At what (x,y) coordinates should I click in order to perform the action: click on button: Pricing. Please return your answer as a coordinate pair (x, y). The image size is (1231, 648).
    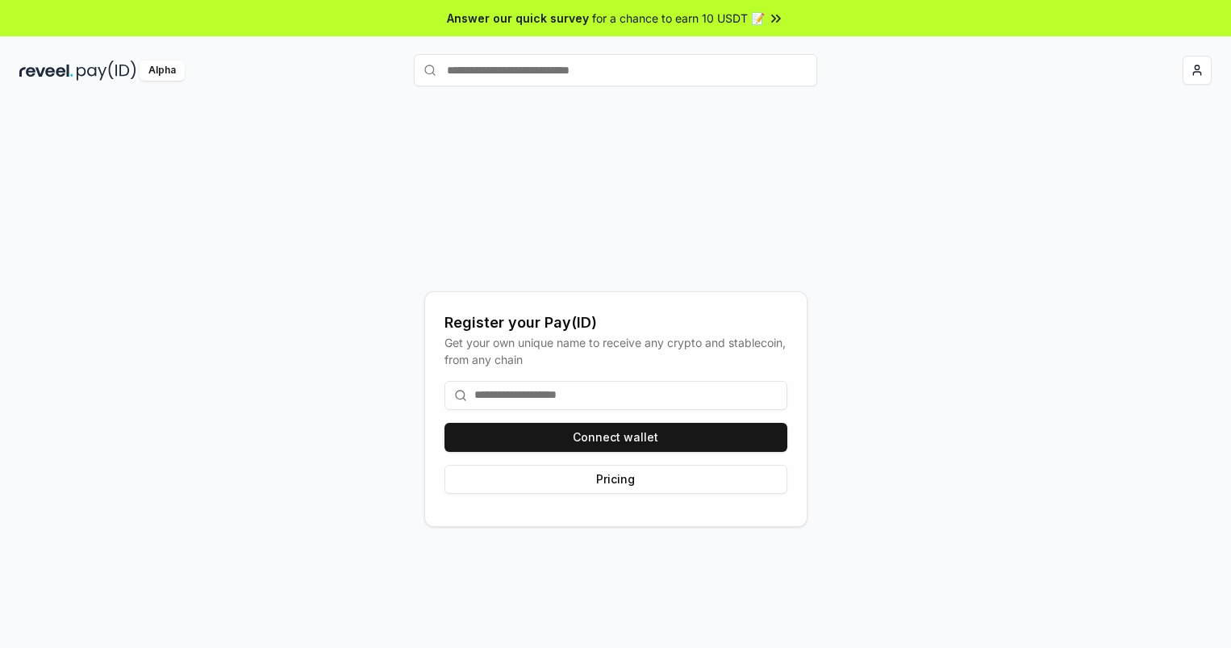
    Looking at the image, I should click on (615, 479).